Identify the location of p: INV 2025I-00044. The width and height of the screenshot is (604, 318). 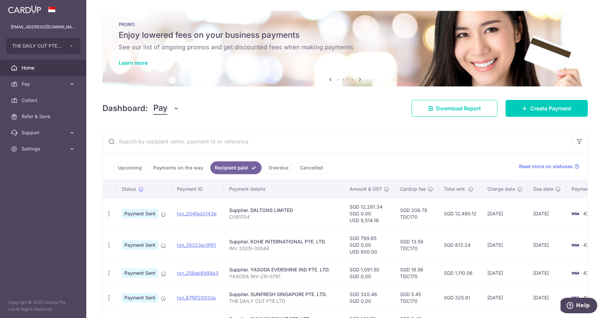
(284, 248).